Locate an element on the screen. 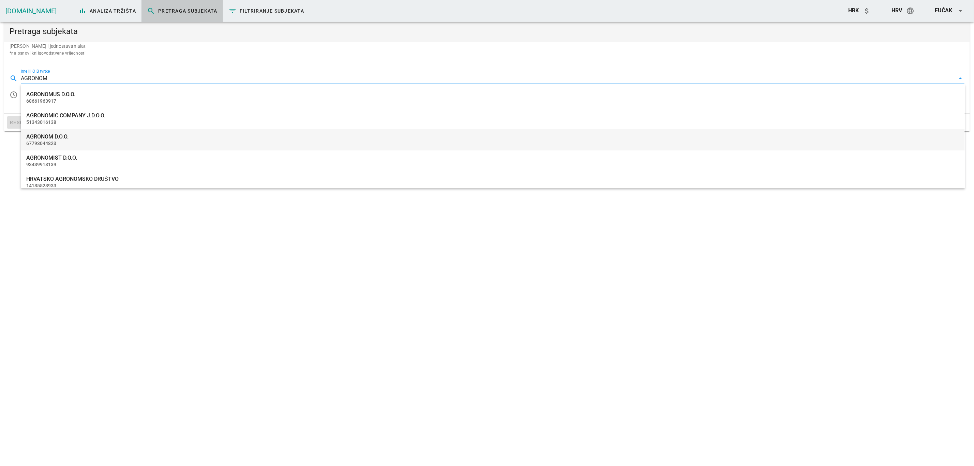 This screenshot has width=974, height=466. i: access_time is located at coordinates (14, 95).